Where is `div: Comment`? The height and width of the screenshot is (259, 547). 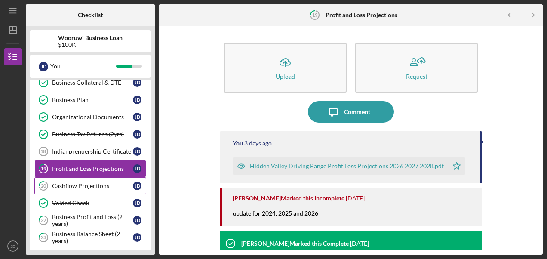
div: Comment is located at coordinates (357, 112).